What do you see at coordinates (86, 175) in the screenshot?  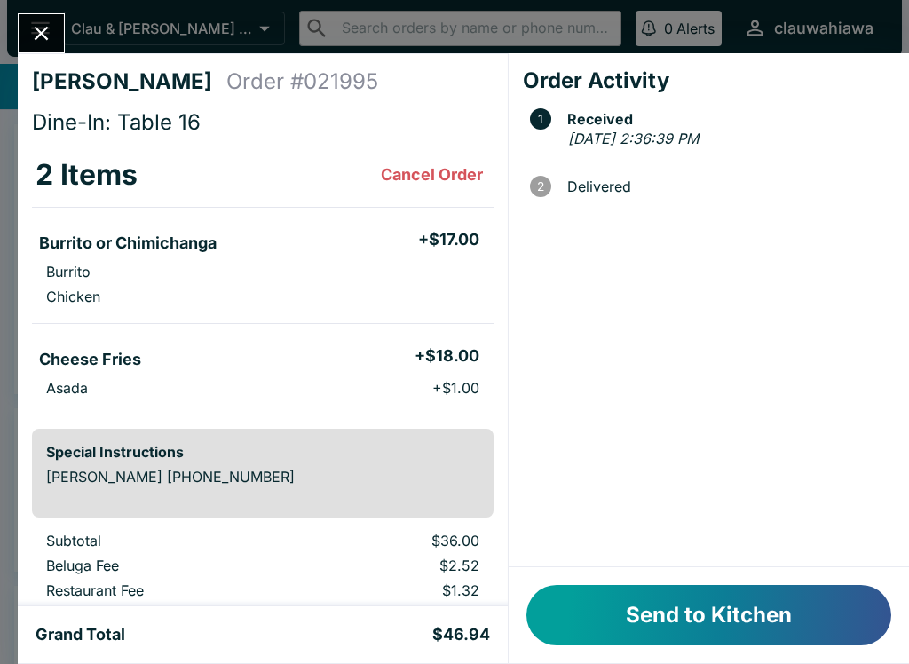 I see `h3: 2 Items` at bounding box center [86, 175].